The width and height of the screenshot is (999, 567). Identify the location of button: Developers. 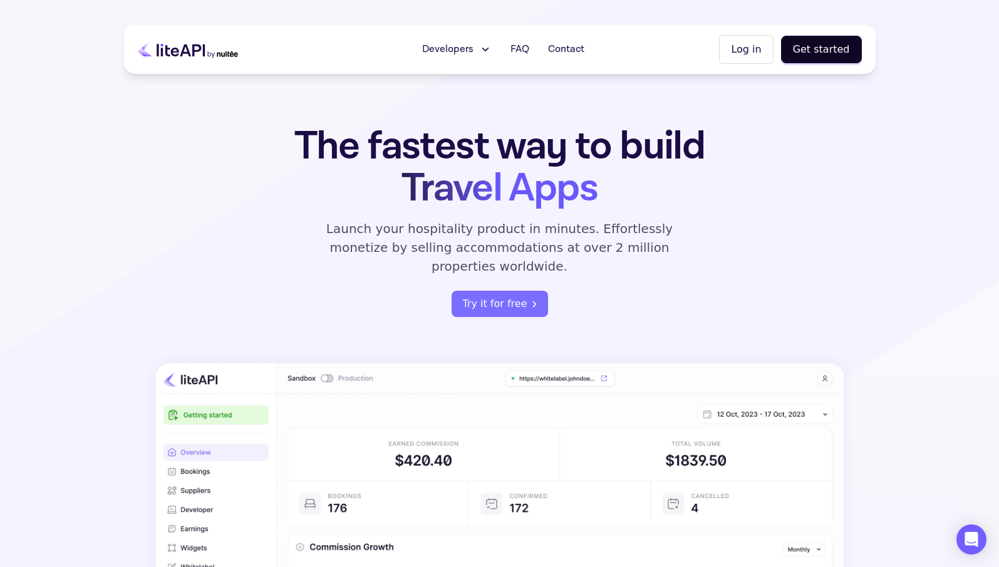
(456, 49).